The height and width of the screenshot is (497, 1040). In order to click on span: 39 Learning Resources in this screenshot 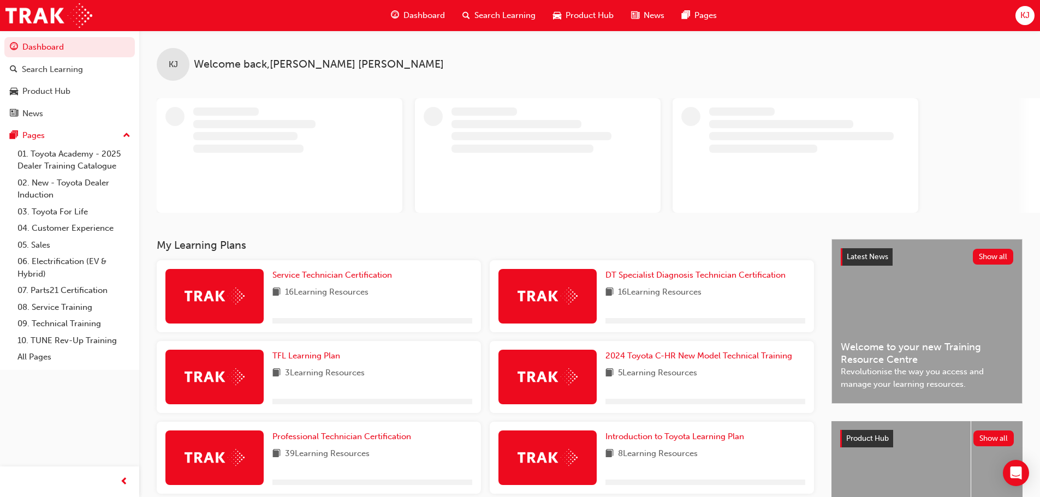, I will do `click(327, 454)`.